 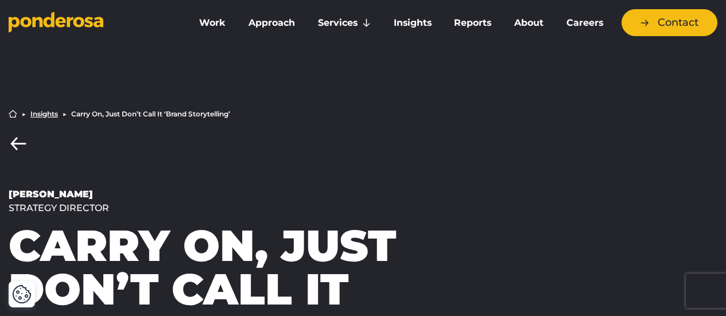 What do you see at coordinates (91, 23) in the screenshot?
I see `a: Go to homepage` at bounding box center [91, 23].